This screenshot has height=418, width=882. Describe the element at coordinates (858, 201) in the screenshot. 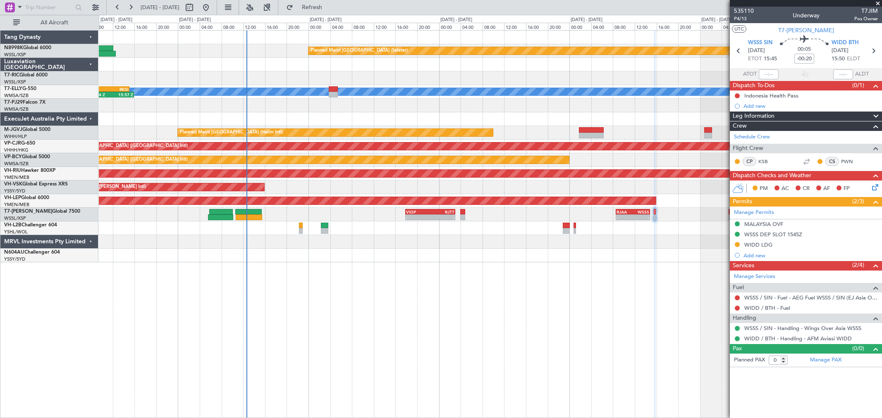

I see `span: (2/3)` at that location.